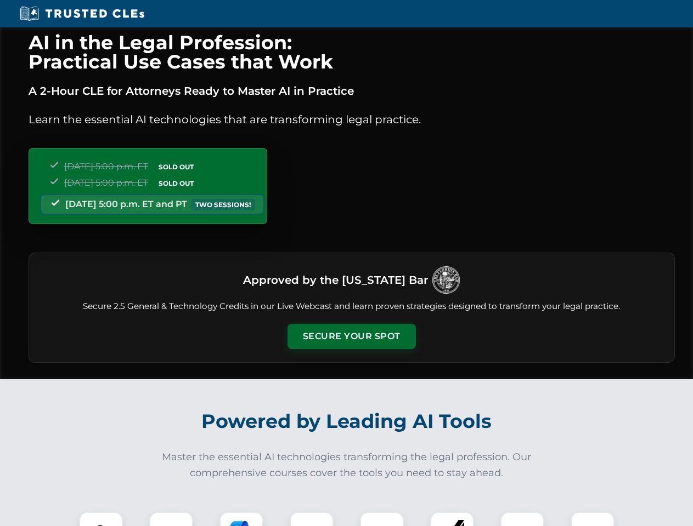 The width and height of the screenshot is (693, 526). I want to click on img: Trusted CLEs, so click(82, 14).